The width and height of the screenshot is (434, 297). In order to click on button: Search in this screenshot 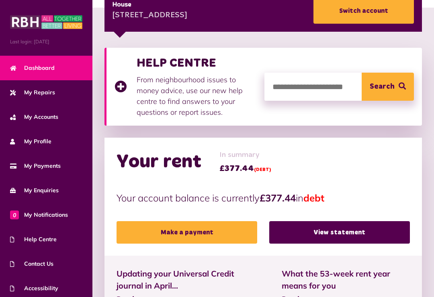, I will do `click(388, 87)`.